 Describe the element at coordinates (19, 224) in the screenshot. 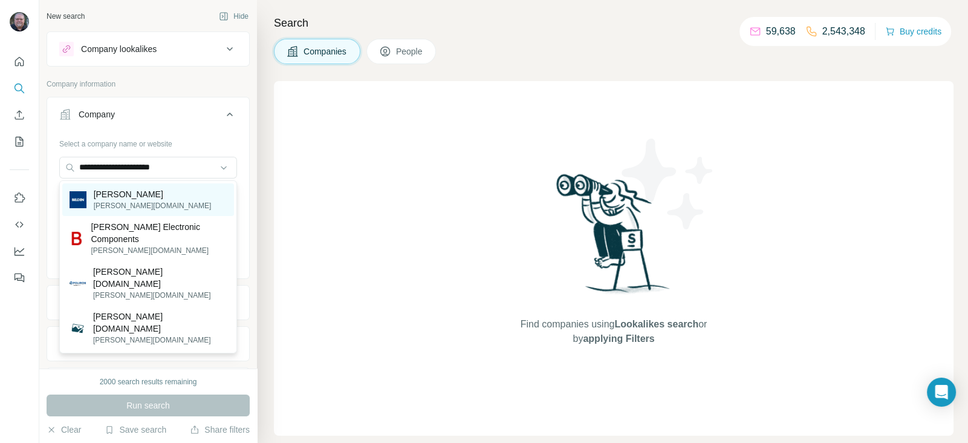

I see `button: Use Surfe API` at that location.